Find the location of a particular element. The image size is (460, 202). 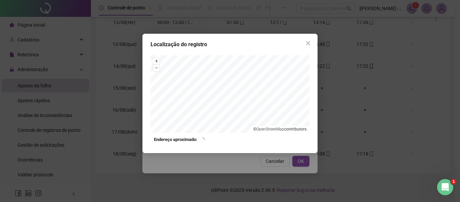

span: loading is located at coordinates (202, 140).